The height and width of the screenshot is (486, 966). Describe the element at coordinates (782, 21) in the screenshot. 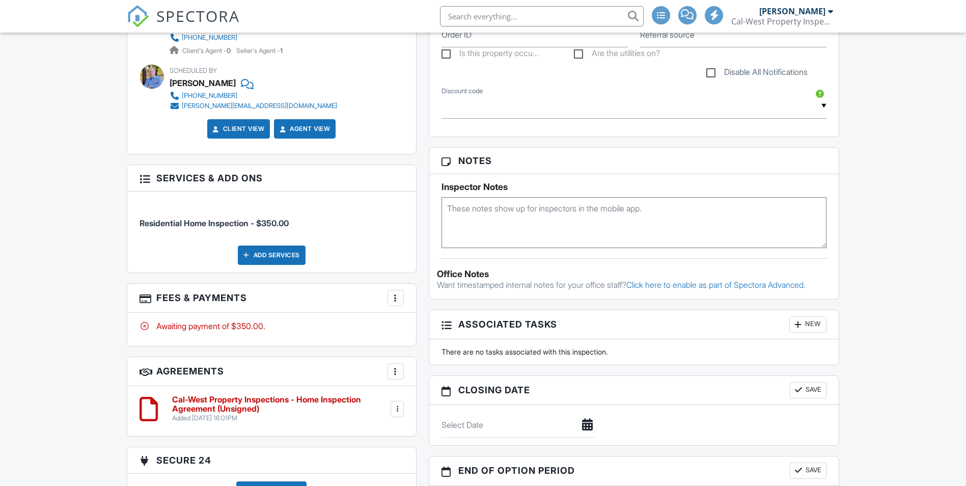

I see `div: Cal-West Property Inspections` at that location.